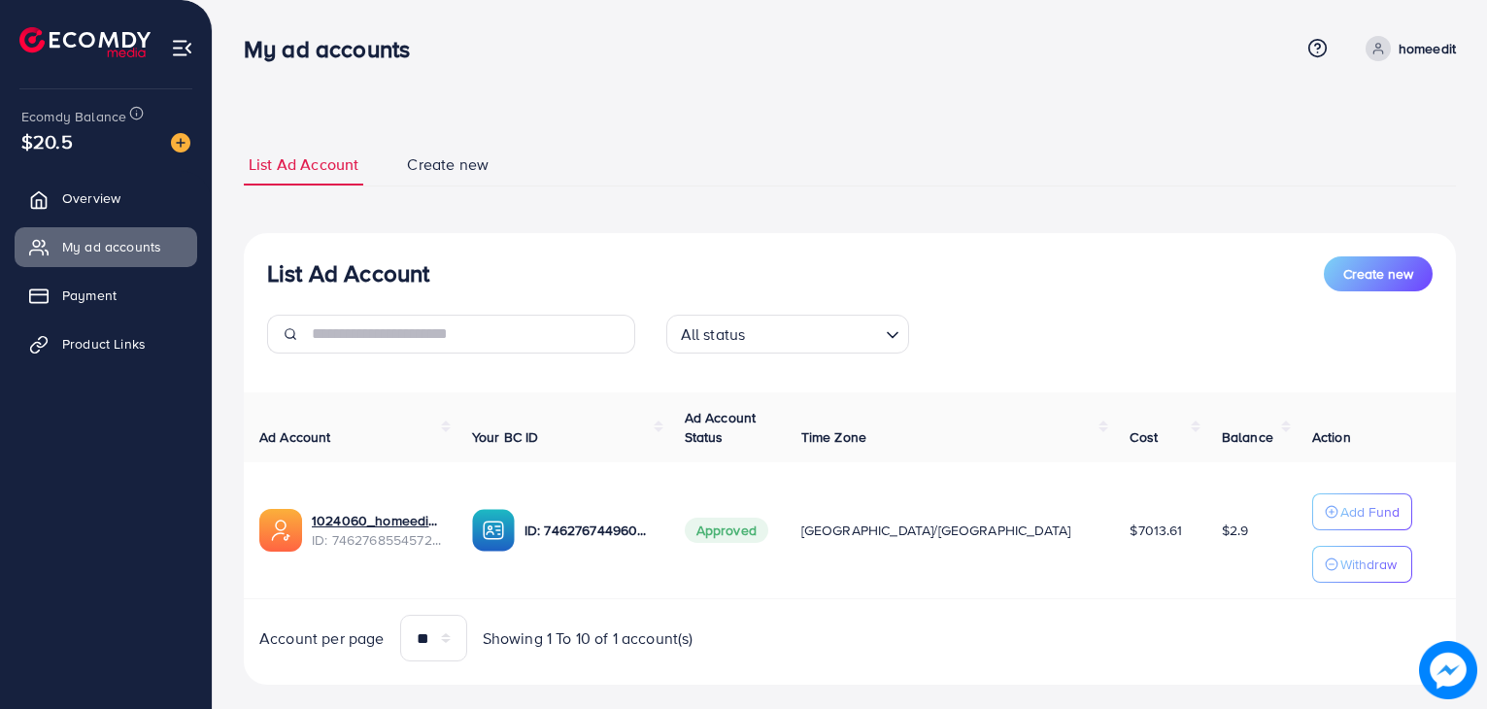  I want to click on a: homeedit, so click(1406, 49).